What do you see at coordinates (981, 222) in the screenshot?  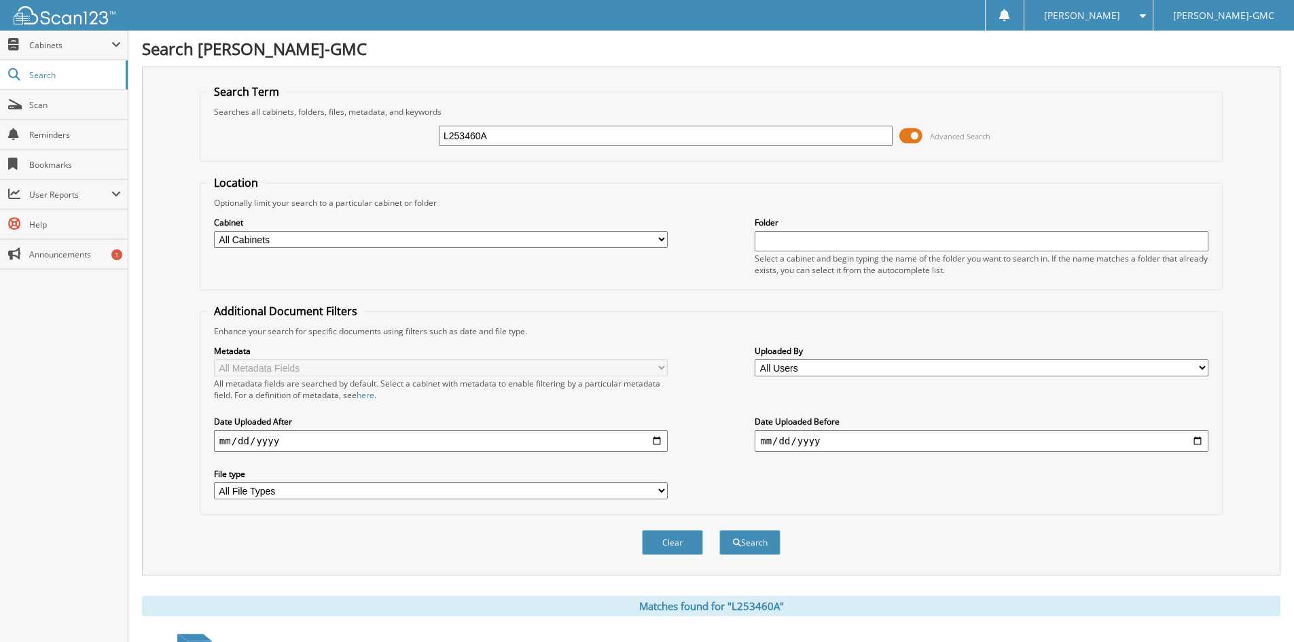 I see `label: Folder` at bounding box center [981, 222].